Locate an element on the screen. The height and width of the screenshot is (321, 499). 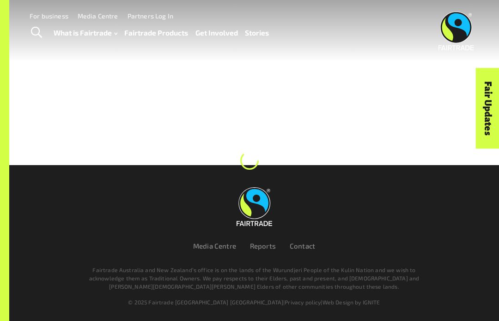
a: Get Involved is located at coordinates (217, 33).